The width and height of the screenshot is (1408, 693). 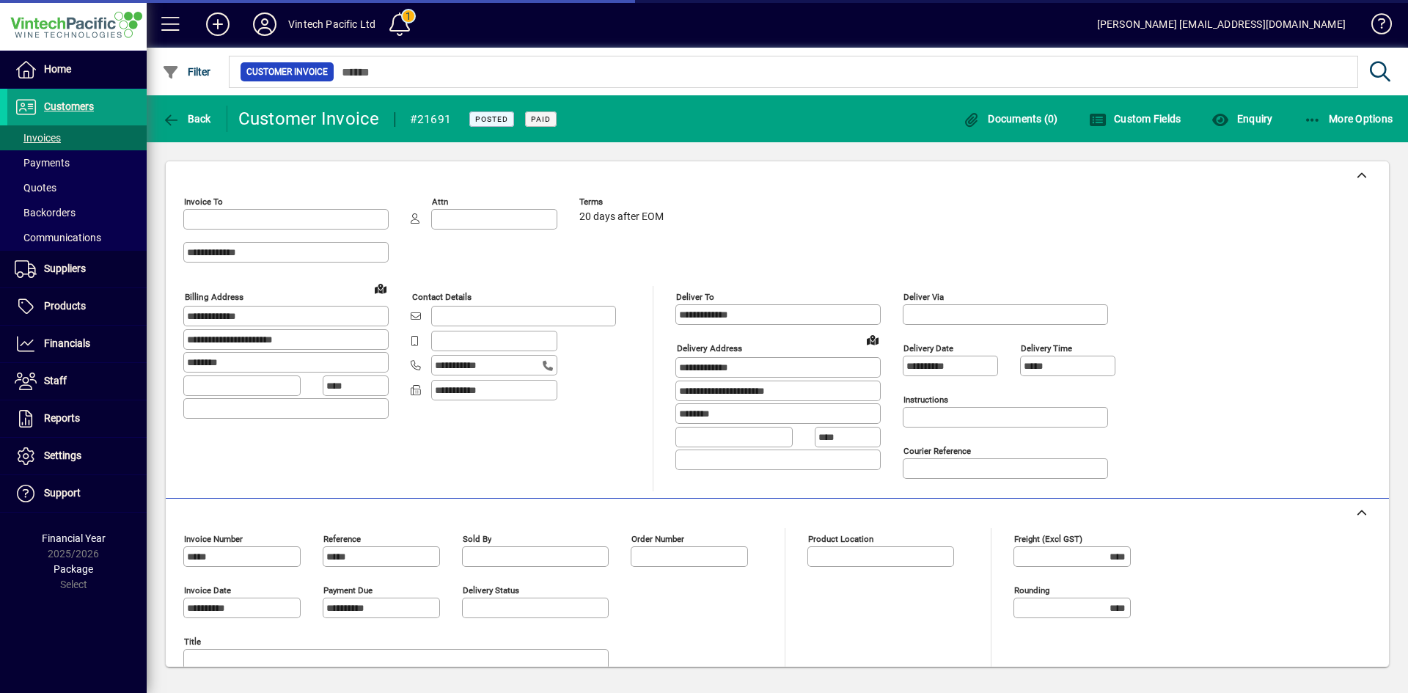 What do you see at coordinates (1349, 119) in the screenshot?
I see `button: More Options` at bounding box center [1349, 119].